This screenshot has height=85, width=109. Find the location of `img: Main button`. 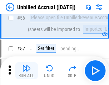

img: Main button is located at coordinates (95, 71).